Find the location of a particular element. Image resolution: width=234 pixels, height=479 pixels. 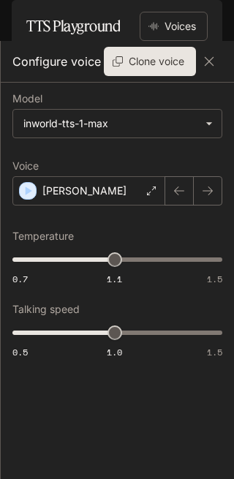

h1: TTS Playground is located at coordinates (73, 26).